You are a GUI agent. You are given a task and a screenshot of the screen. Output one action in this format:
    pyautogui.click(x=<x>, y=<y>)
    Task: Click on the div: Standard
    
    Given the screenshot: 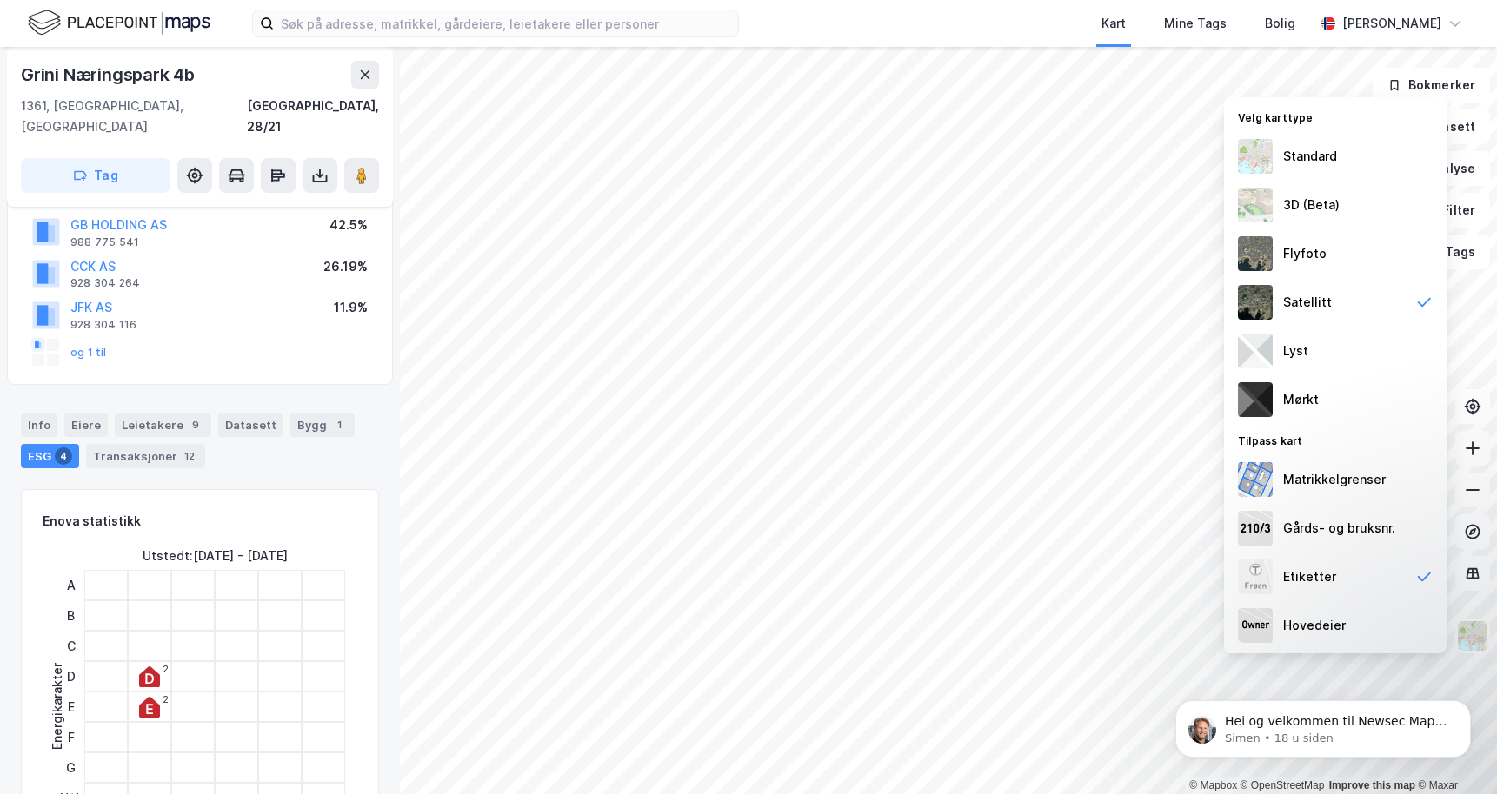 What is the action you would take?
    pyautogui.click(x=1310, y=156)
    